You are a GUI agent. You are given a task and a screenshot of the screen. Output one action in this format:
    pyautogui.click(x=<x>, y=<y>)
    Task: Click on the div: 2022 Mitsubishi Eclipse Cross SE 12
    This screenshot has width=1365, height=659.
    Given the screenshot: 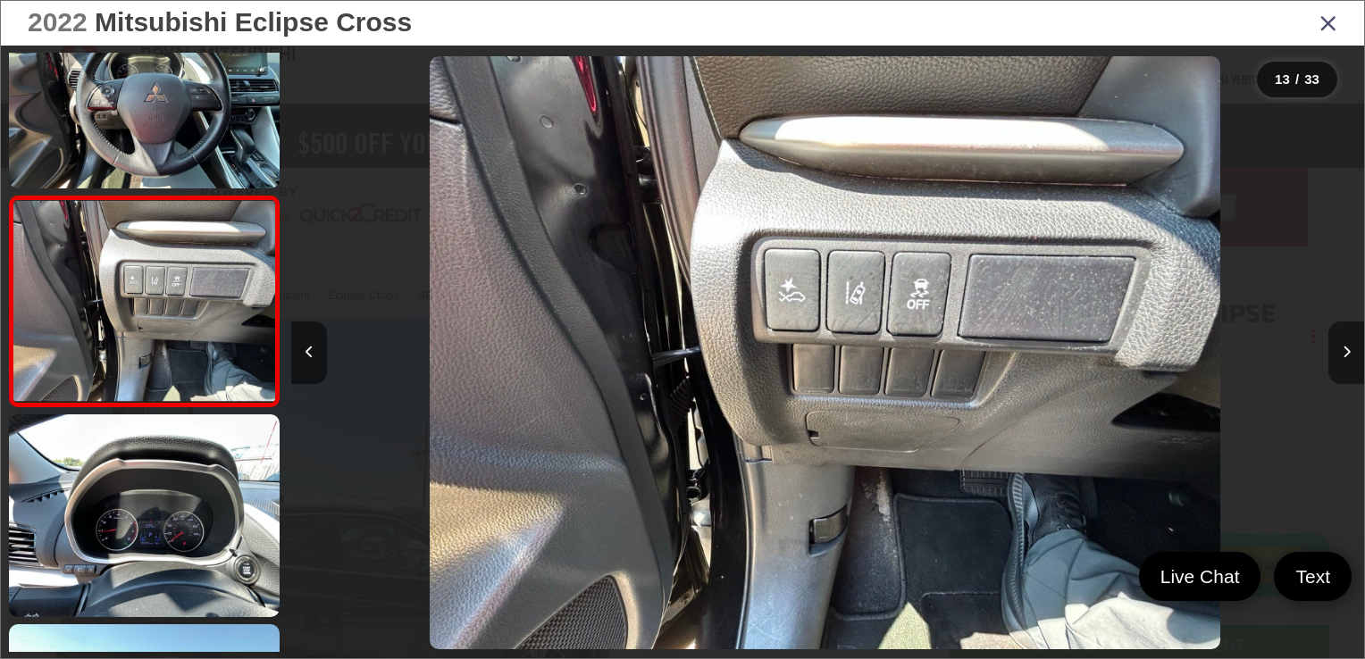 What is the action you would take?
    pyautogui.click(x=824, y=353)
    